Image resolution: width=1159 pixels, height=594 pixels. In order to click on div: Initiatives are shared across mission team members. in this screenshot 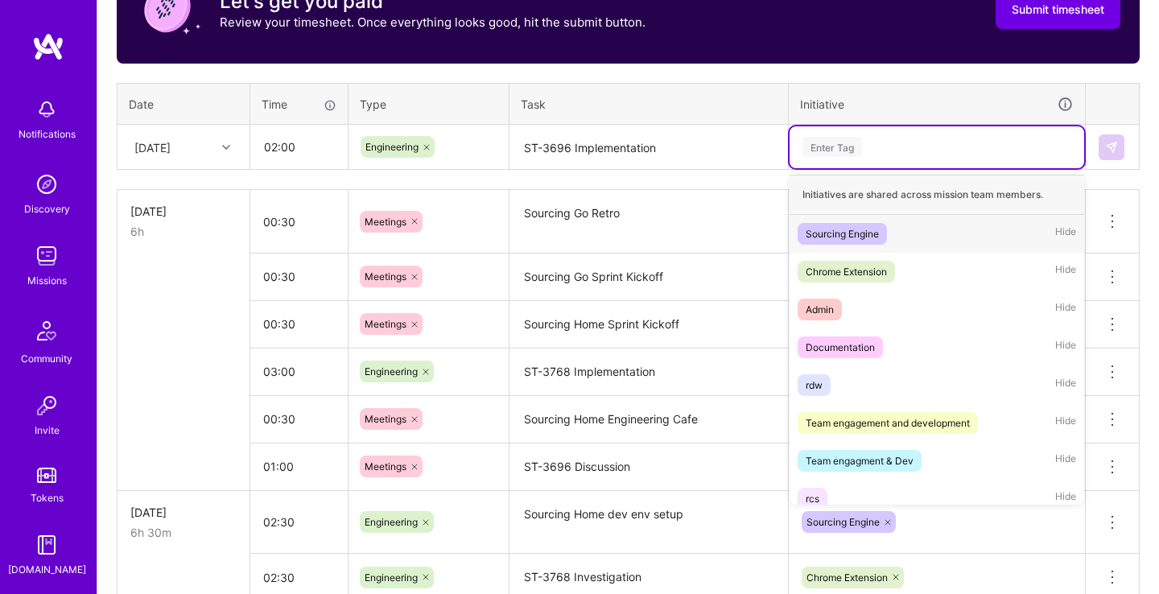, I will do `click(937, 195)`.